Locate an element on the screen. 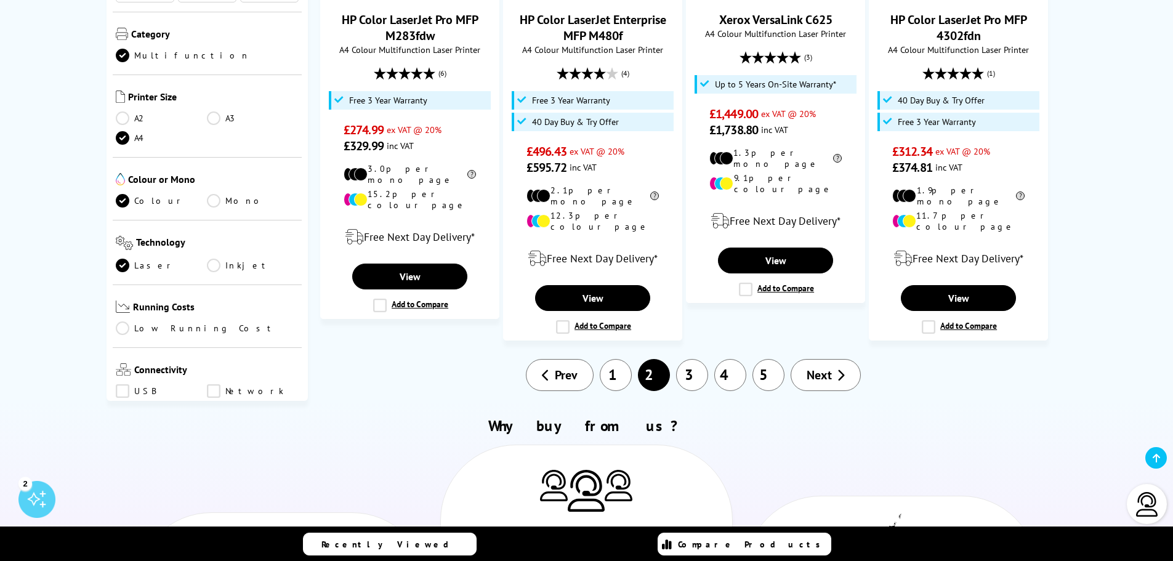 Image resolution: width=1173 pixels, height=561 pixels. span: £374.81 is located at coordinates (912, 168).